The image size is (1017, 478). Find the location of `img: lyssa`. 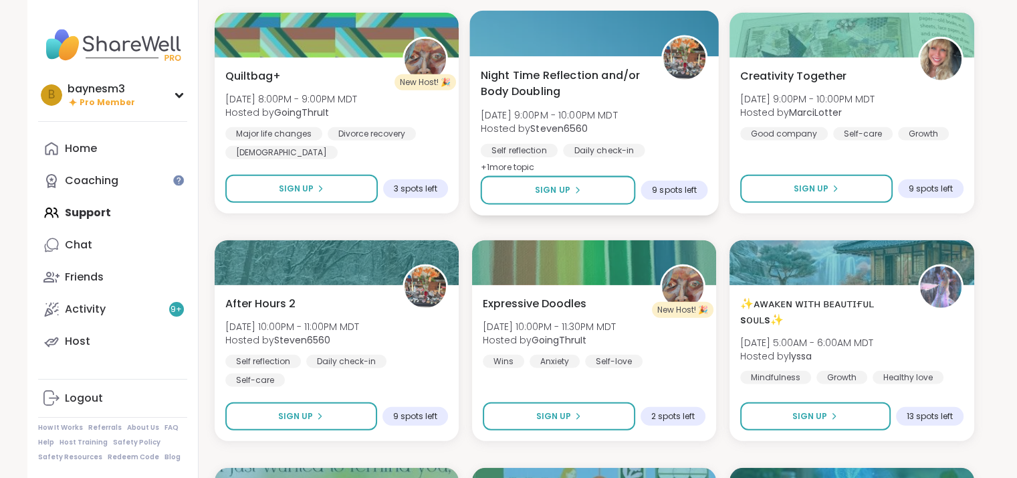

img: lyssa is located at coordinates (941, 287).